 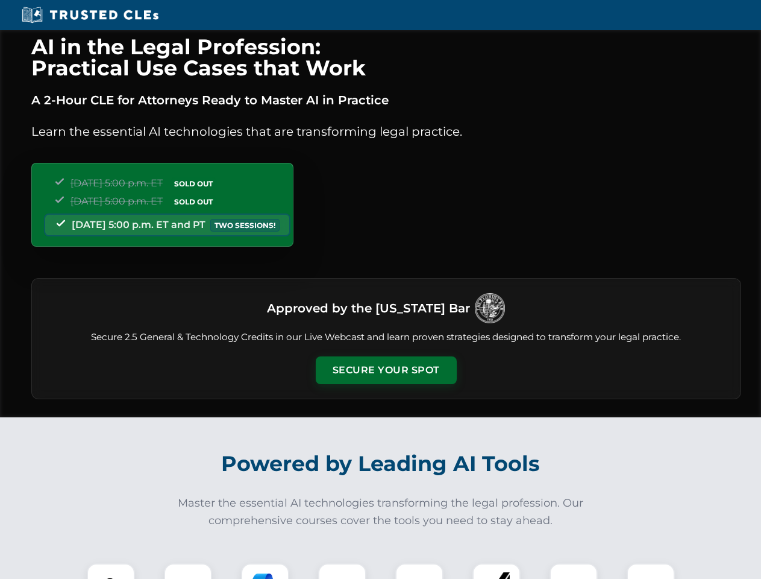 I want to click on p: Master the essential AI technologies transforming the legal profession. Our comprehensive courses..., so click(x=381, y=512).